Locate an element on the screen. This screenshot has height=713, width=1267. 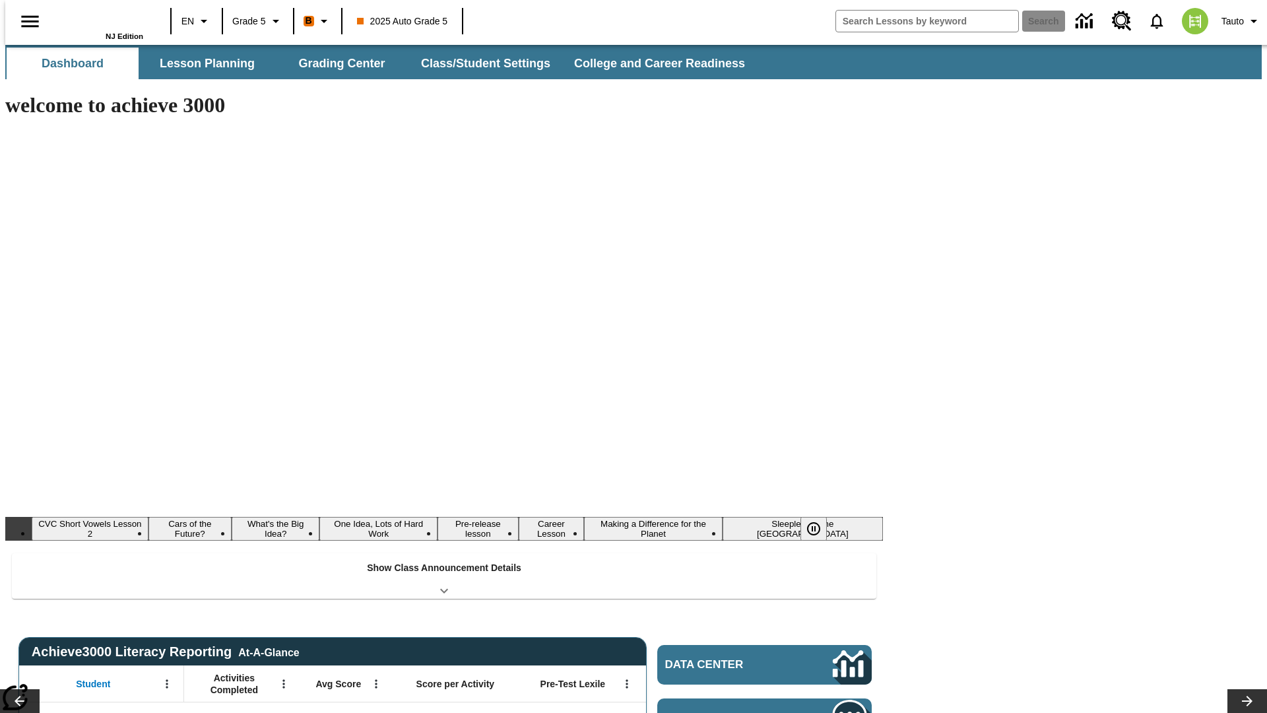
span: 2025 Auto Grade 5 is located at coordinates (403, 21).